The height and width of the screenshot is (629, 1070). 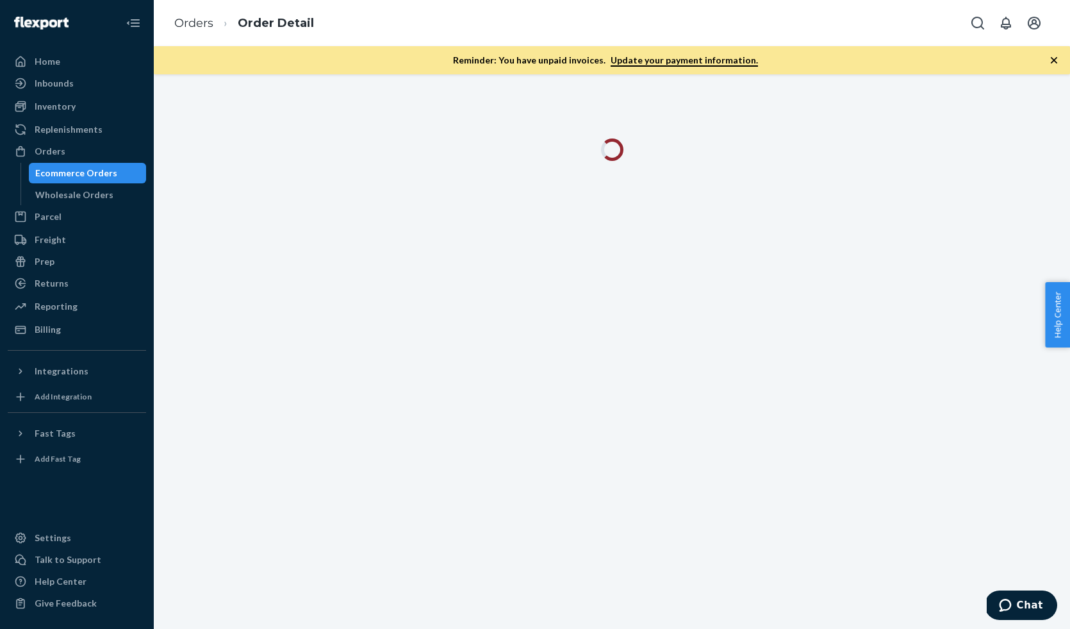 What do you see at coordinates (77, 538) in the screenshot?
I see `a: Settings` at bounding box center [77, 538].